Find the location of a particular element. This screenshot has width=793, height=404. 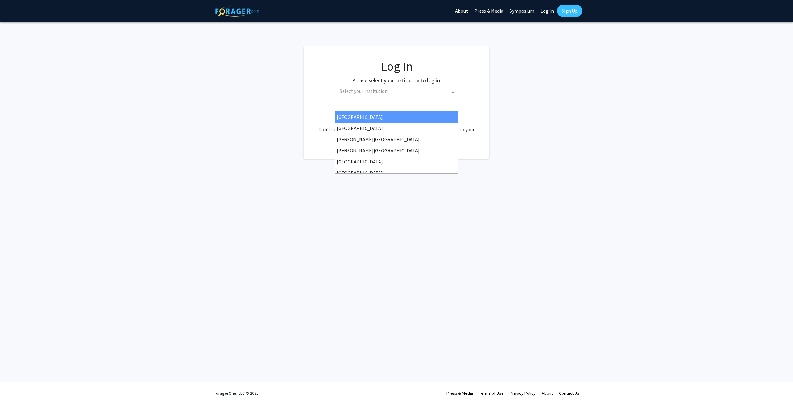

div: ForagerOne, LLC © 2025 is located at coordinates (236, 393).